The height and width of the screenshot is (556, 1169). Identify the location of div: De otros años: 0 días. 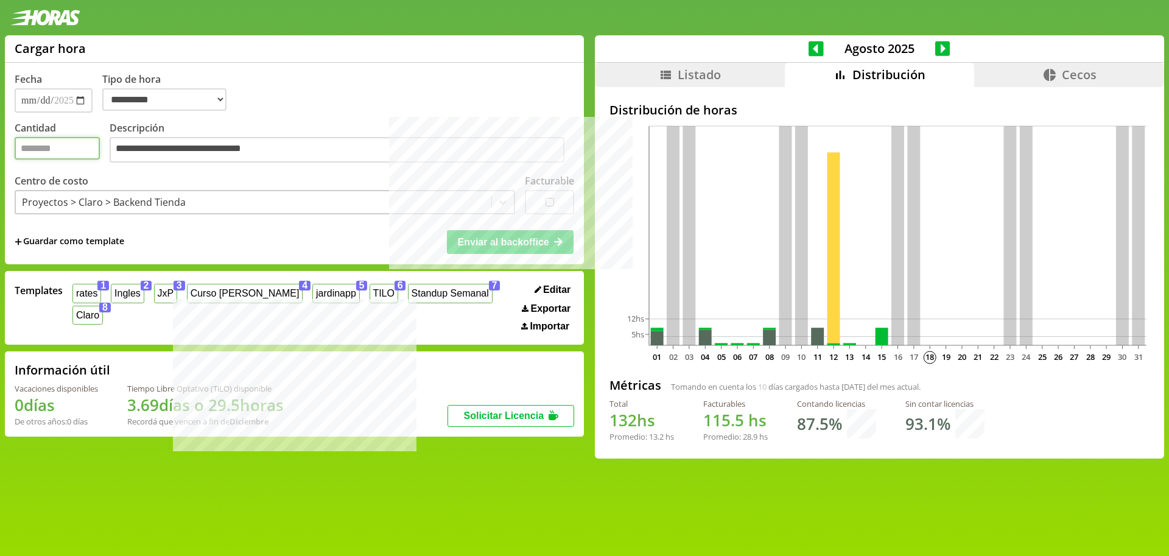
(56, 421).